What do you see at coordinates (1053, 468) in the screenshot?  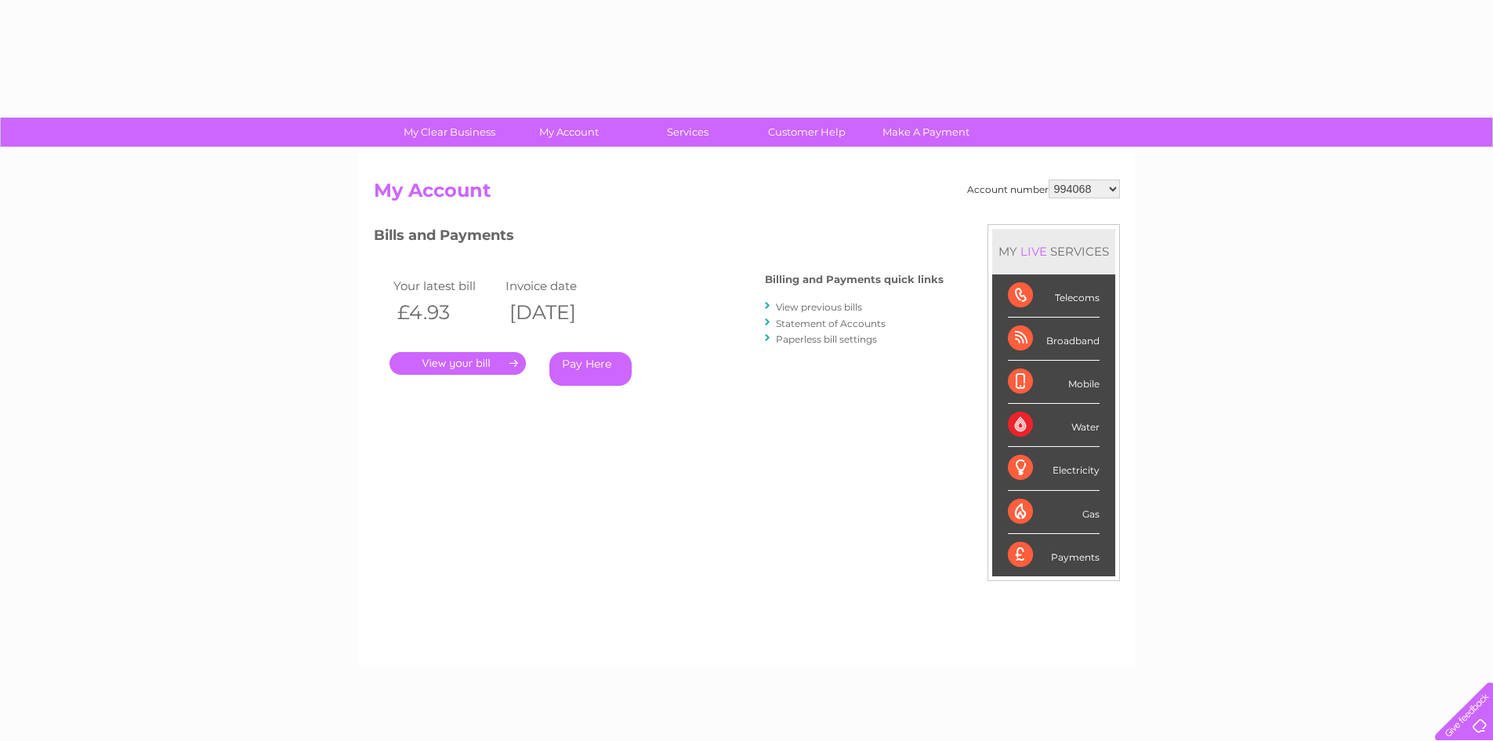 I see `div: Electricity` at bounding box center [1053, 468].